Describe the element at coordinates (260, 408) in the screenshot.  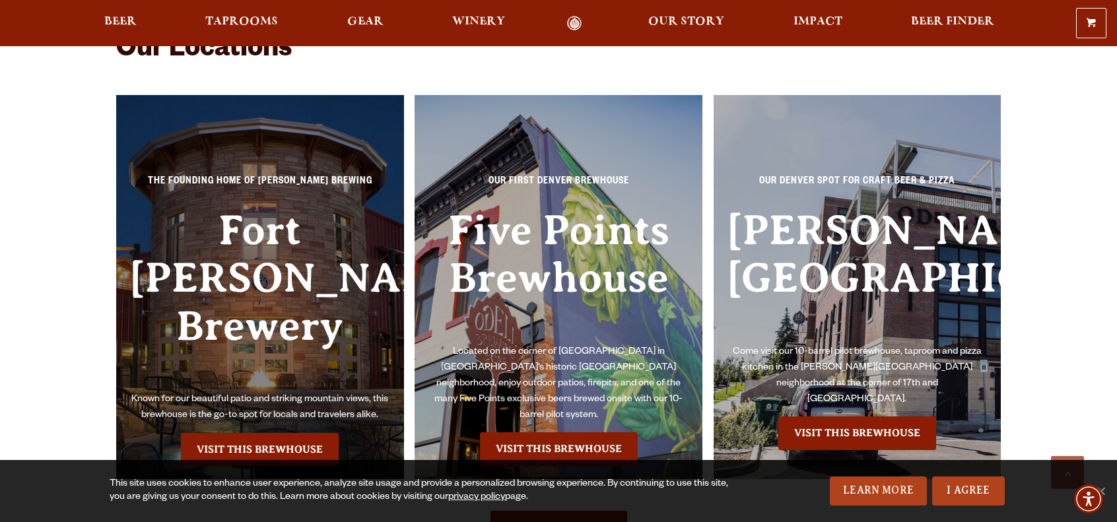
I see `p: Known for our beautiful patio and striking mountain views, this brewhouse is the go-to spot for l...` at that location.